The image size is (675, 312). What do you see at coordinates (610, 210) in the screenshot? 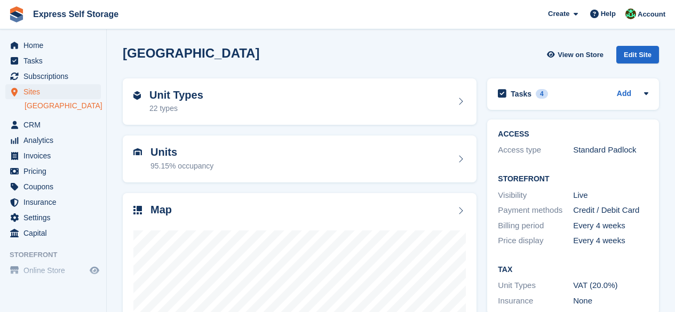
I see `div: Credit / Debit Card` at bounding box center [610, 210].